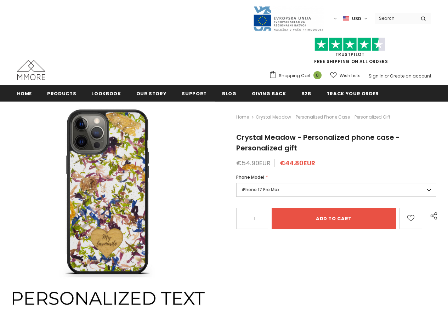 The width and height of the screenshot is (448, 309). I want to click on span: Home, so click(24, 93).